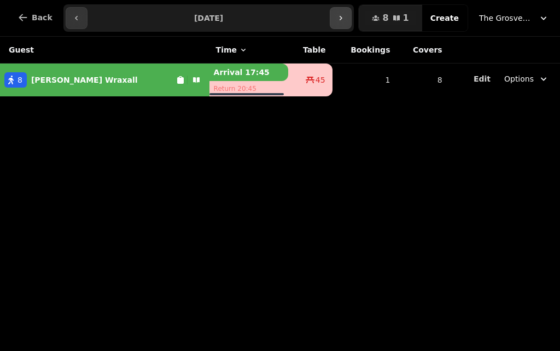 The image size is (560, 351). What do you see at coordinates (423, 50) in the screenshot?
I see `th: Covers` at bounding box center [423, 50].